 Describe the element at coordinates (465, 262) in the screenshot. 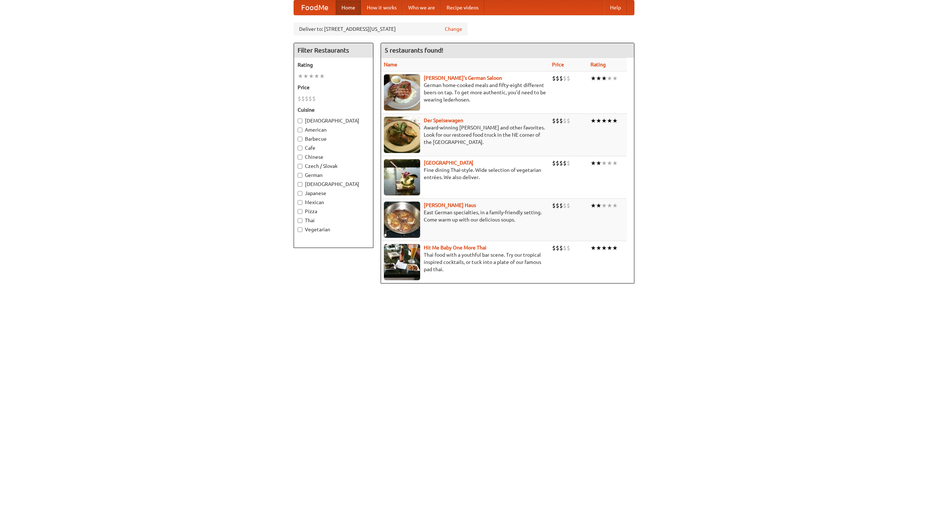

I see `p: Thai food with a youthful bar scene. Try our tropical inspired cocktails, or tuck into a plate of...` at that location.